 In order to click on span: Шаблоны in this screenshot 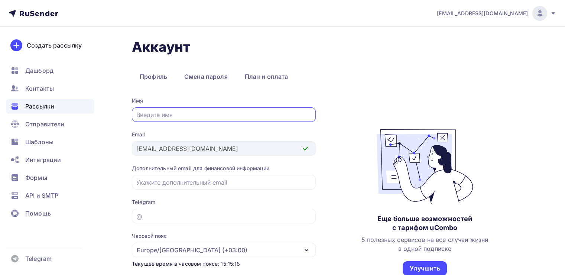, I will do `click(39, 142)`.